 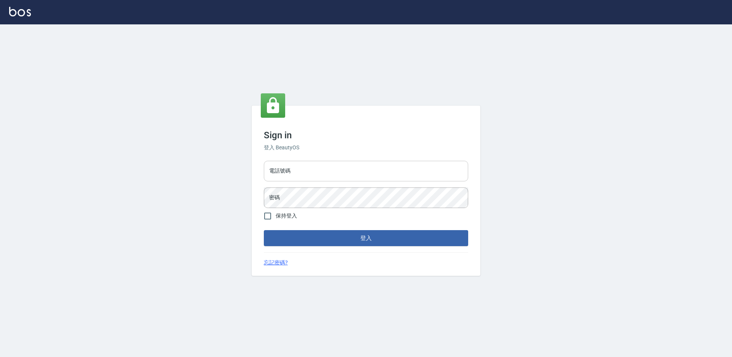 What do you see at coordinates (286, 216) in the screenshot?
I see `span: 保持登入` at bounding box center [286, 216].